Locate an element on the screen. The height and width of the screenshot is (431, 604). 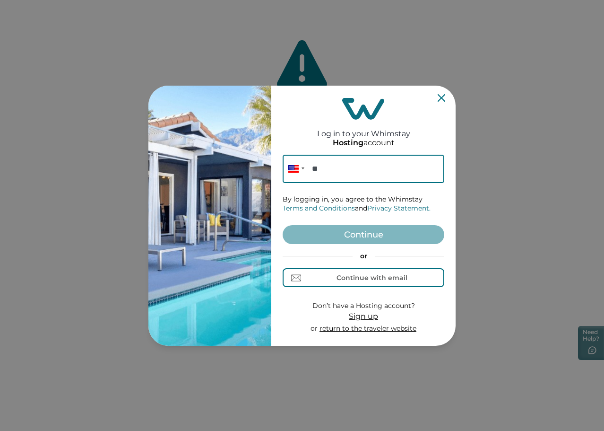
div: Continue with email is located at coordinates (372, 277).